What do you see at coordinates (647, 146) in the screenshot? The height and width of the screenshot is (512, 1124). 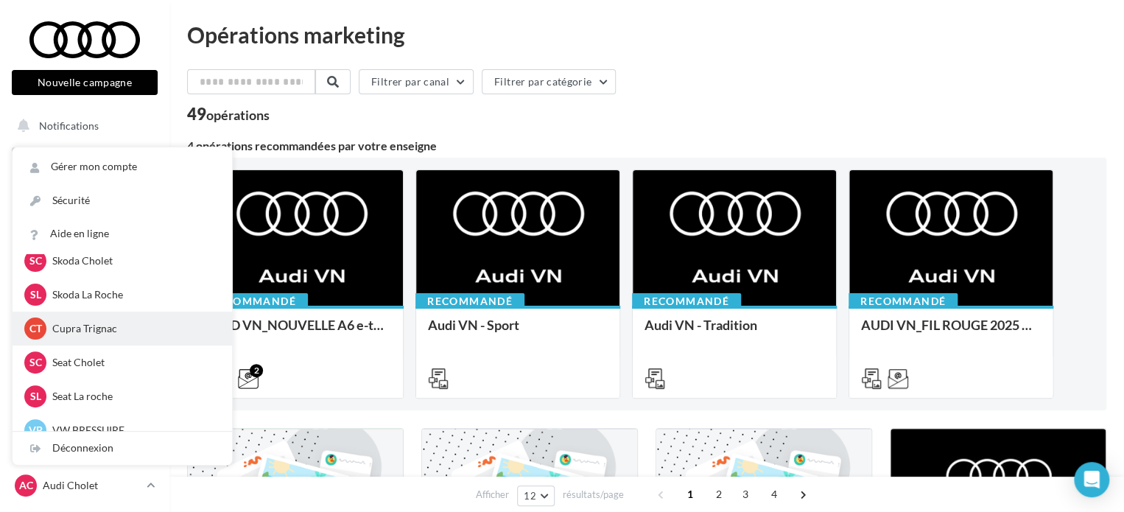 I see `div: 4 opérations recommandées par votre enseigne` at bounding box center [647, 146].